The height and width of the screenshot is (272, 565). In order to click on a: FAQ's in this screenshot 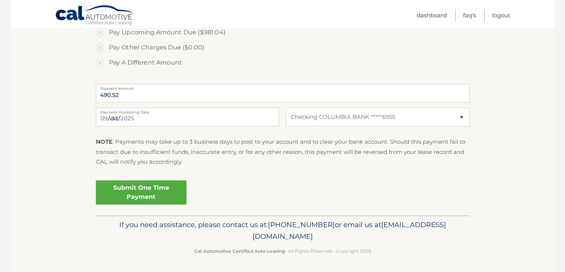, I will do `click(470, 15)`.